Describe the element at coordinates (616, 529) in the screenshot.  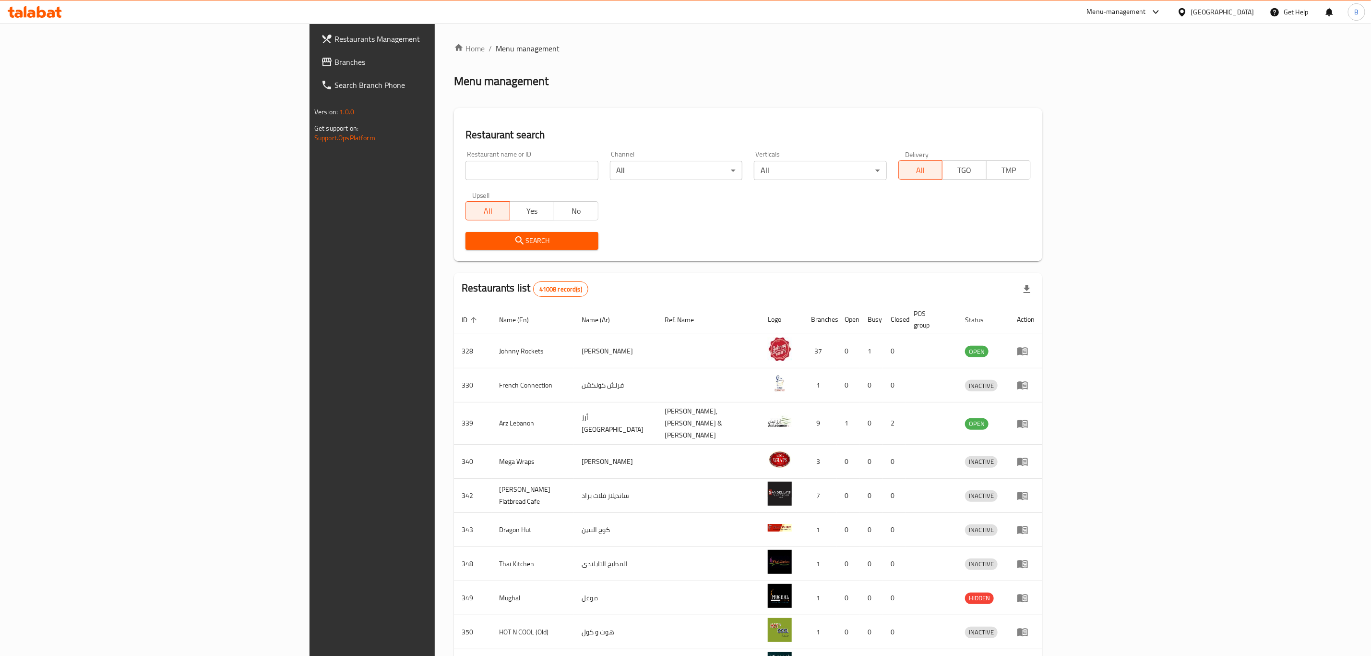
I see `td: كوخ التنين` at that location.